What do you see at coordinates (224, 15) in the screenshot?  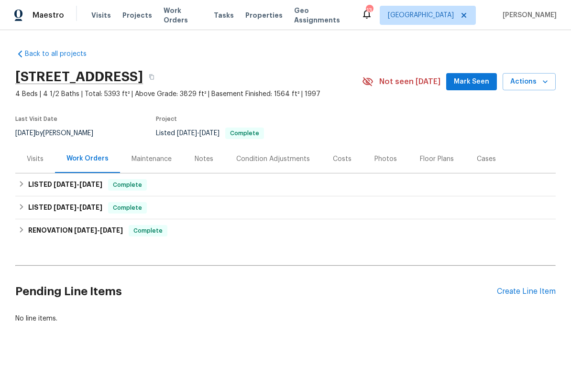 I see `span: Tasks` at bounding box center [224, 15].